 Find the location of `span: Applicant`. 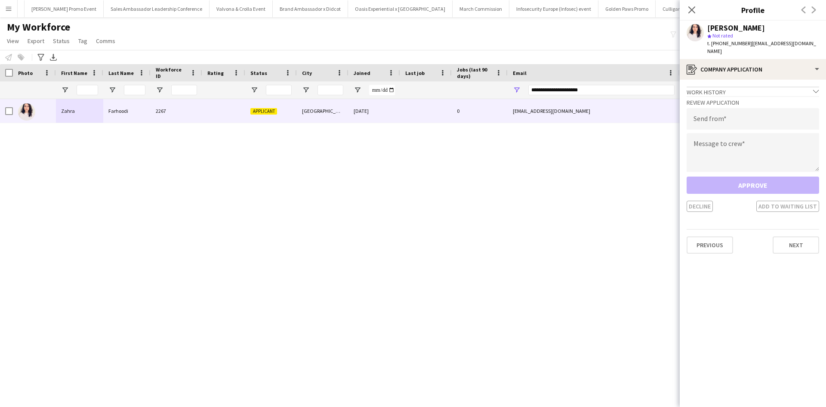

span: Applicant is located at coordinates (264, 111).